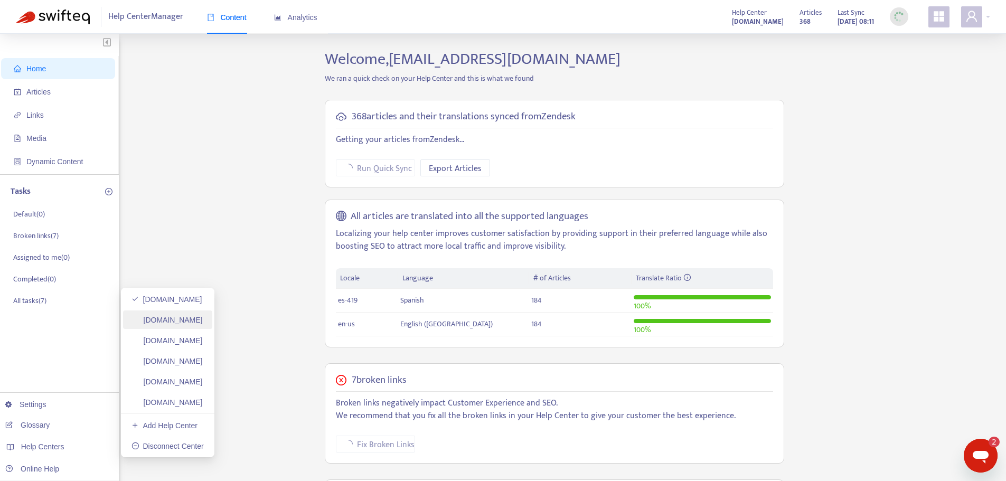 The height and width of the screenshot is (481, 1006). What do you see at coordinates (385, 445) in the screenshot?
I see `span: Fix Broken Links` at bounding box center [385, 445].